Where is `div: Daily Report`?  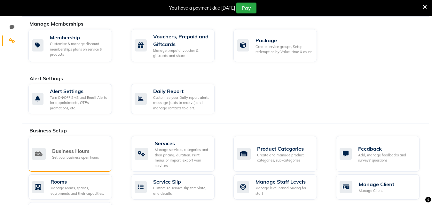
div: Daily Report is located at coordinates (181, 91).